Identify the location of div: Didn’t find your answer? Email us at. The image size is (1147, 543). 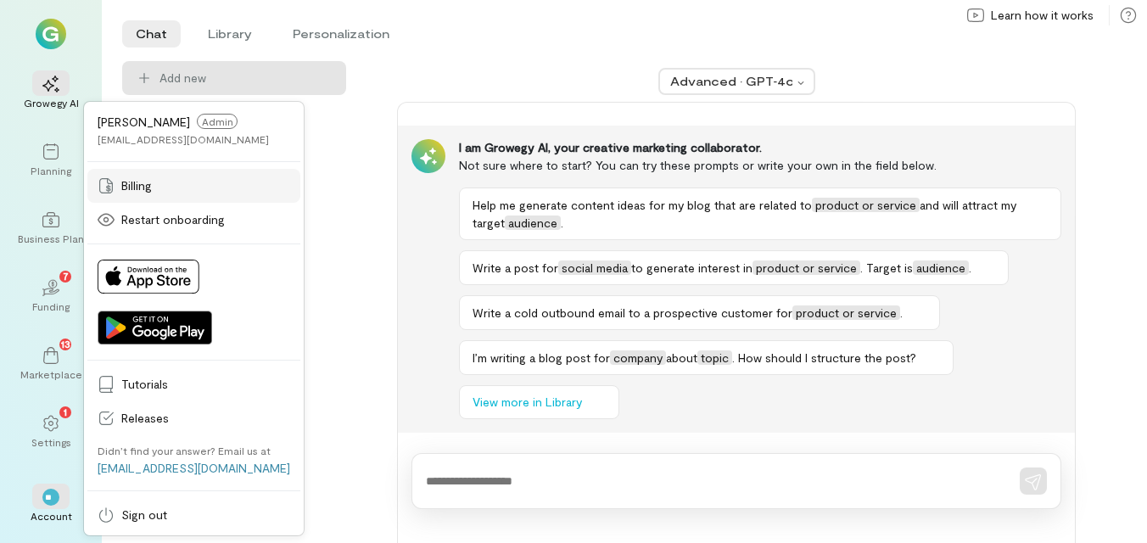
(184, 450).